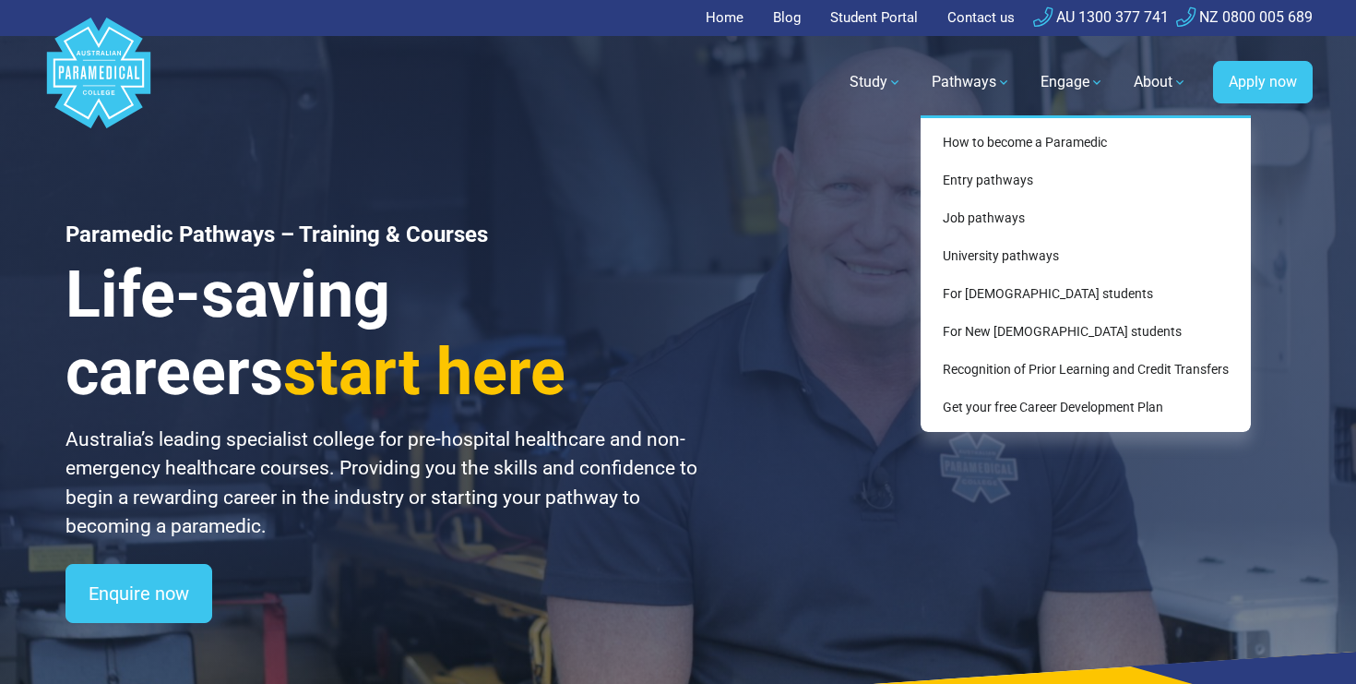  Describe the element at coordinates (1086, 369) in the screenshot. I see `a: Recognition of Prior Learning and Credit Transfers` at that location.